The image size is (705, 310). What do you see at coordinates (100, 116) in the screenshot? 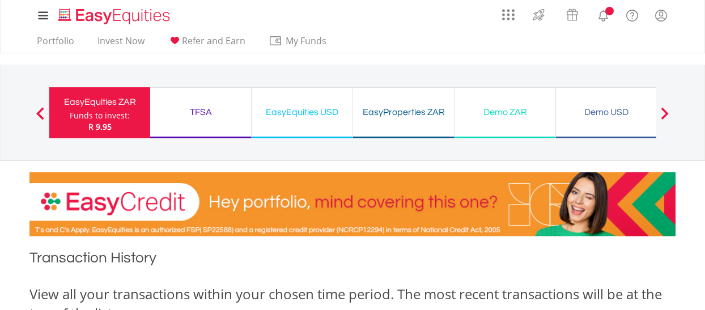
I see `div: Funds to invest:` at bounding box center [100, 116].